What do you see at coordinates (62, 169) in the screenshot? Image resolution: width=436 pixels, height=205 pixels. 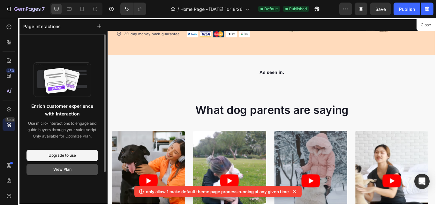 I see `div: View Plan` at bounding box center [62, 169].